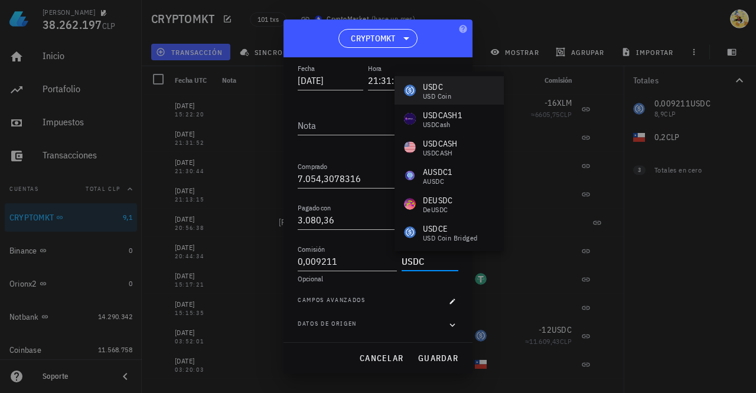 This screenshot has height=393, width=756. Describe the element at coordinates (429, 261) in the screenshot. I see `input: Moneda` at that location.